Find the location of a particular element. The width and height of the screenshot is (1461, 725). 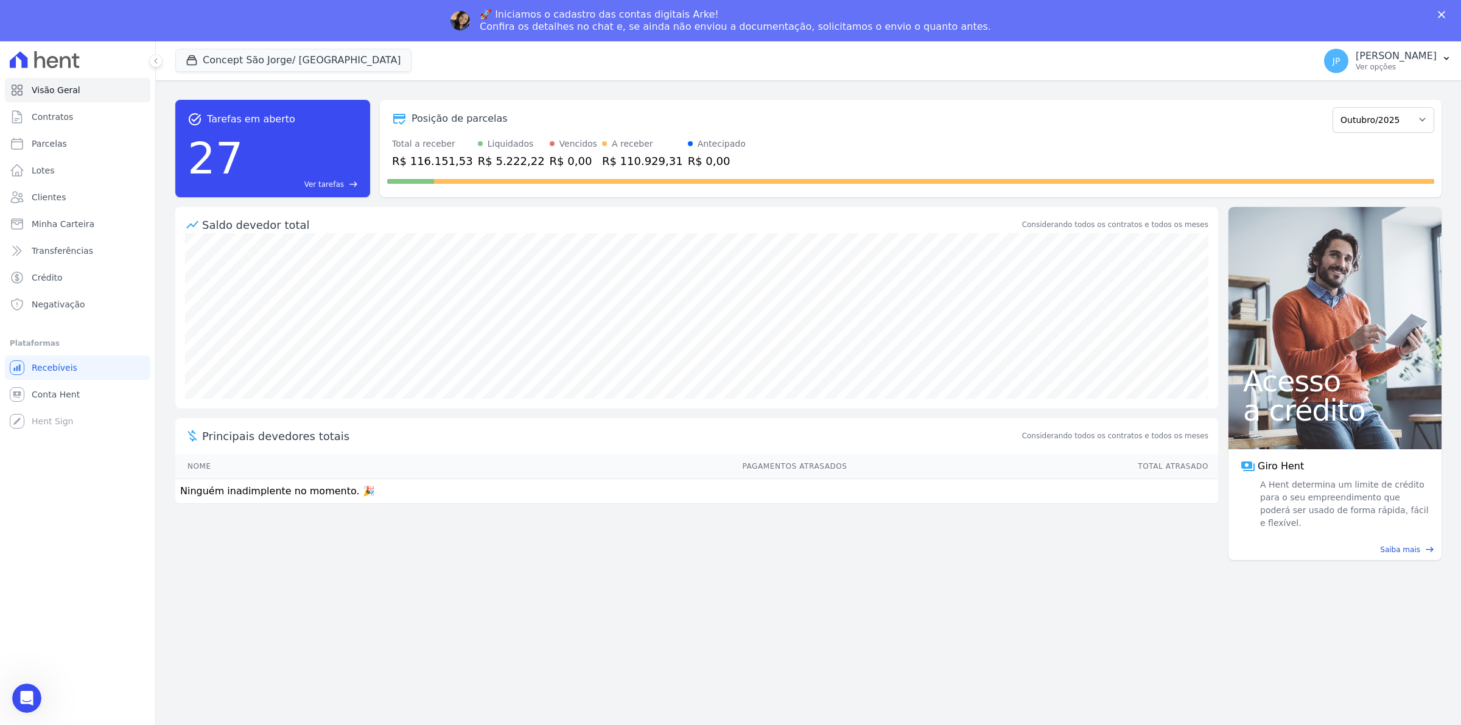

span: Transferências is located at coordinates (62, 251).